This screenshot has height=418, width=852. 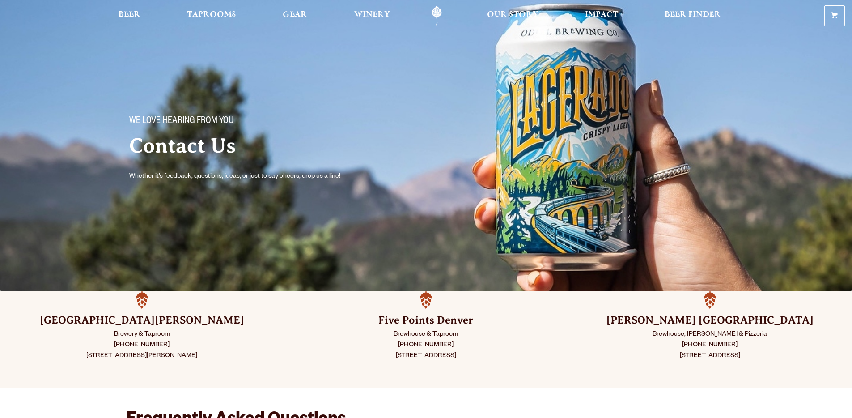 What do you see at coordinates (211, 16) in the screenshot?
I see `a: Taprooms` at bounding box center [211, 16].